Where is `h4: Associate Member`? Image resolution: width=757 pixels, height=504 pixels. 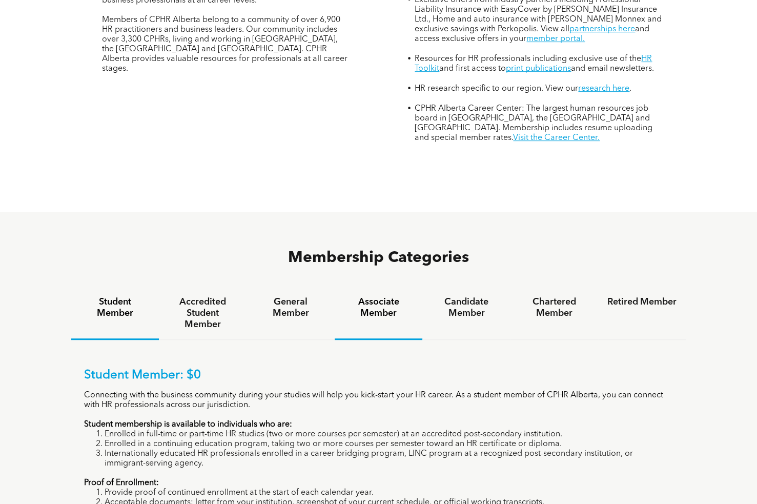
h4: Associate Member is located at coordinates (378, 308).